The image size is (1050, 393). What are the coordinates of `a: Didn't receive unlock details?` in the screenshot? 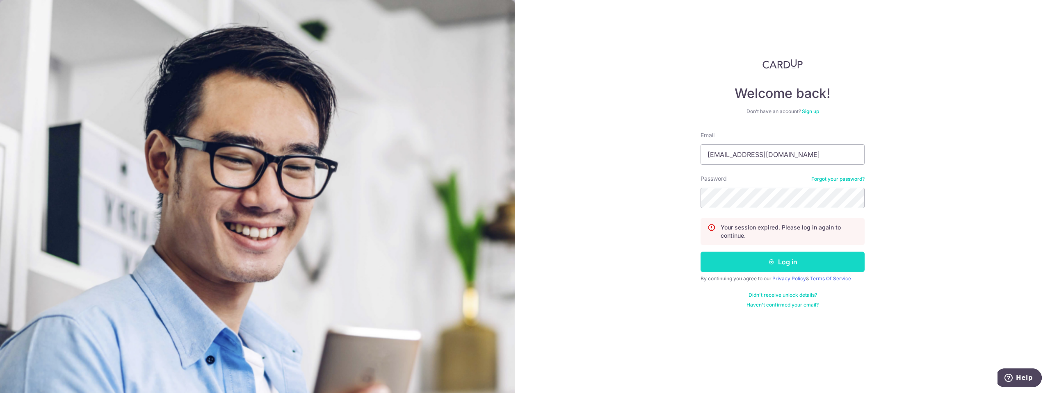 It's located at (783, 295).